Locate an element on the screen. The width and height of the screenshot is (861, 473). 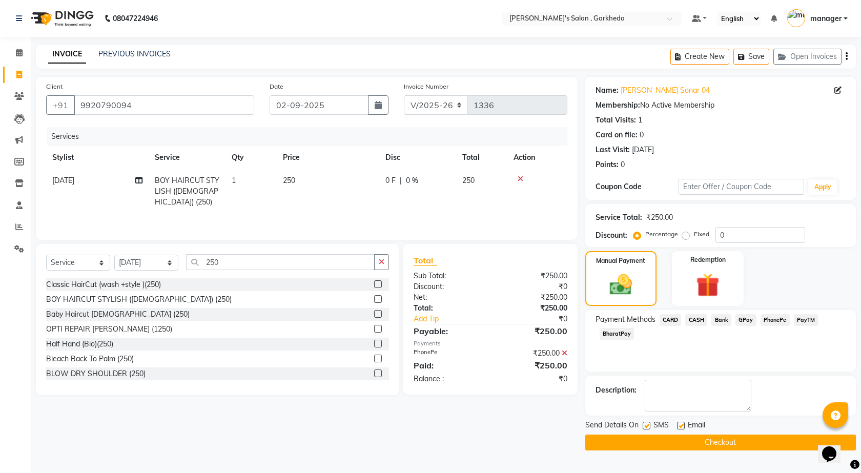
label: Manual Payment is located at coordinates (621, 261).